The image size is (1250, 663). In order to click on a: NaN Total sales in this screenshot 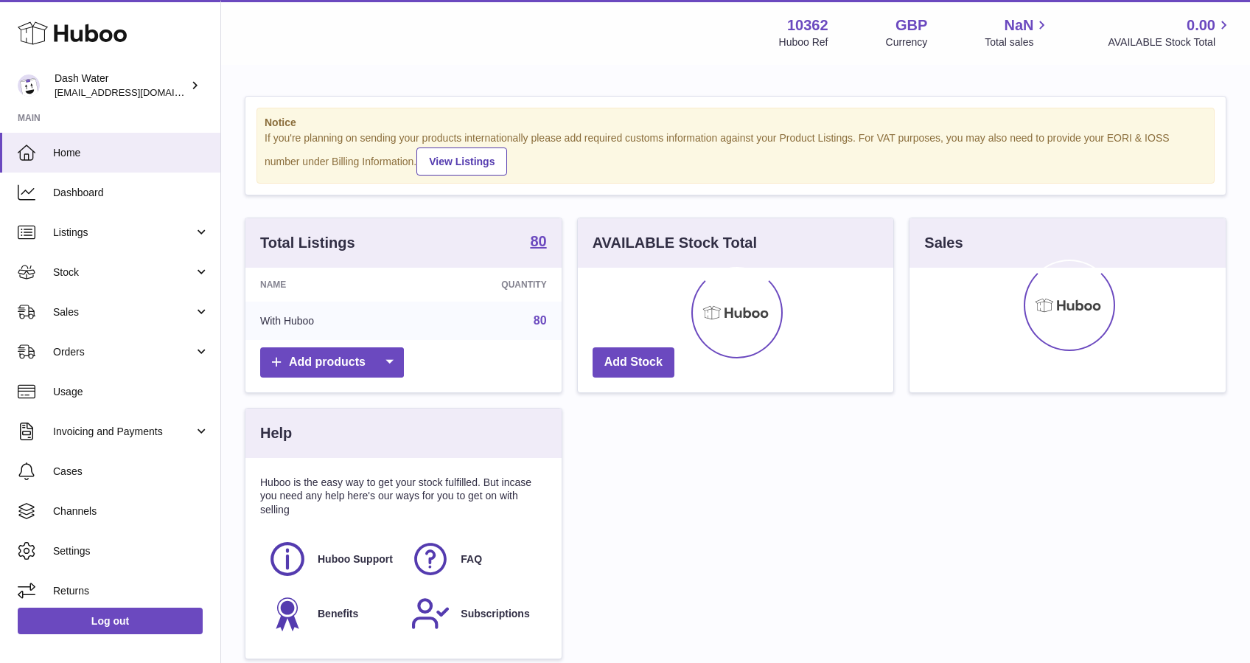, I will do `click(1017, 32)`.